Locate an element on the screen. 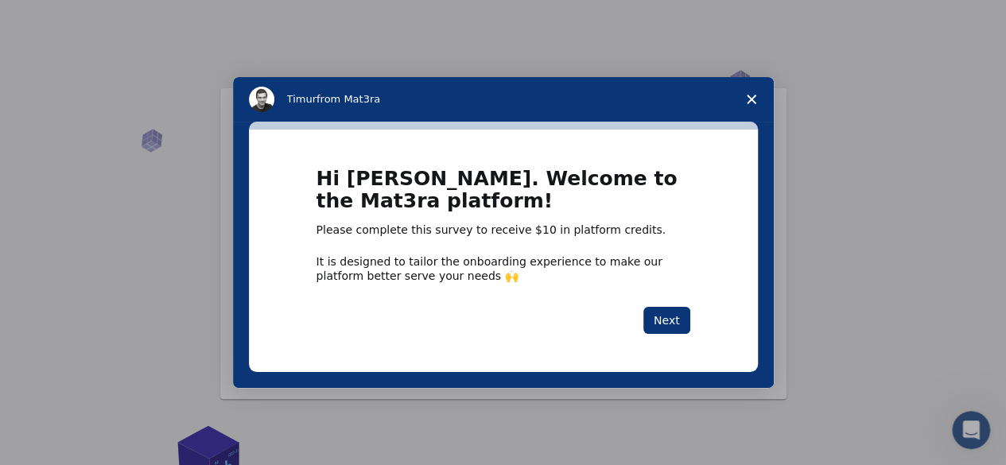 The image size is (1006, 465). div: Please complete this survey to receive $10 in platform credits. is located at coordinates (504, 231).